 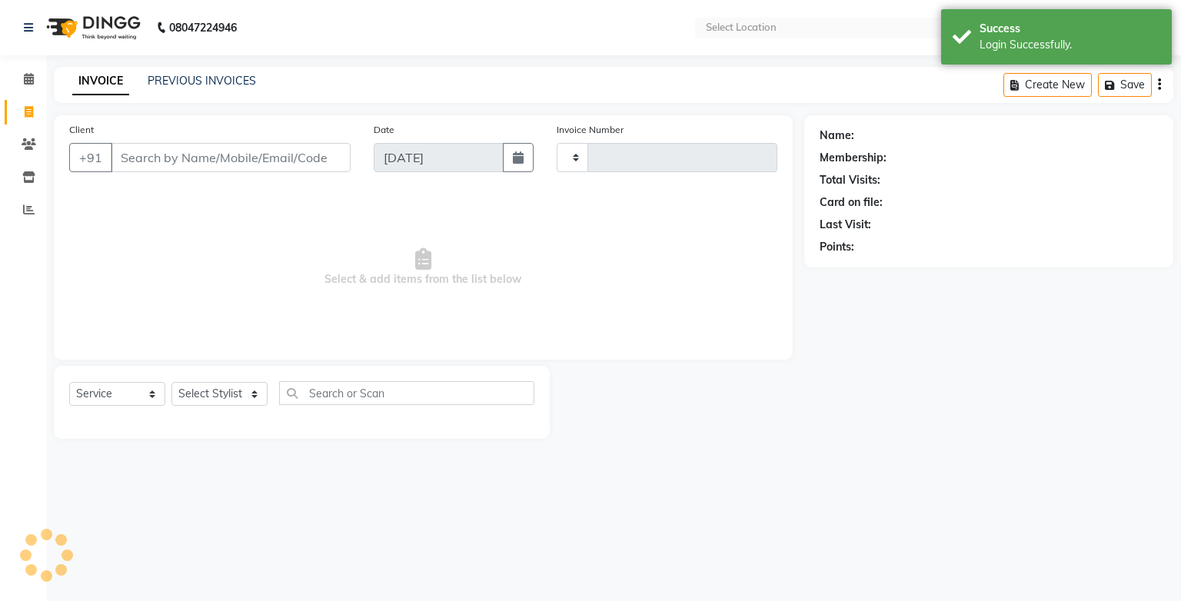 I want to click on div: Membership:, so click(x=853, y=158).